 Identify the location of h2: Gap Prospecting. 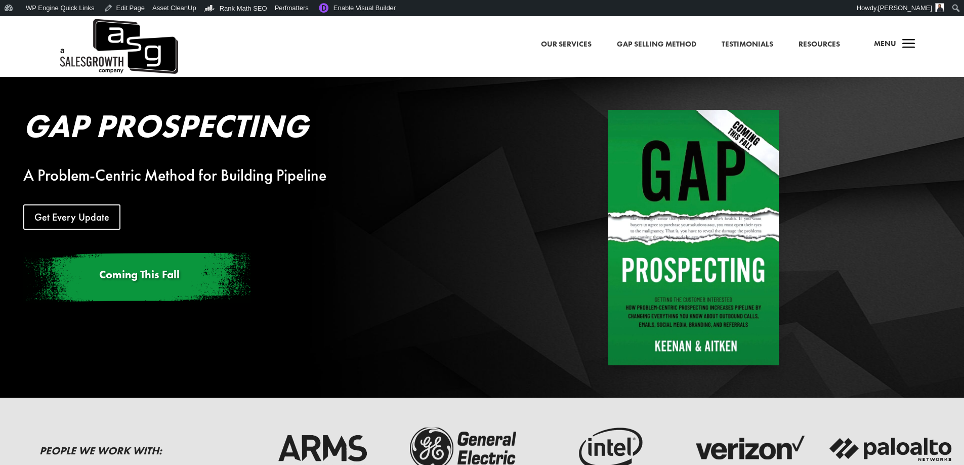
(261, 129).